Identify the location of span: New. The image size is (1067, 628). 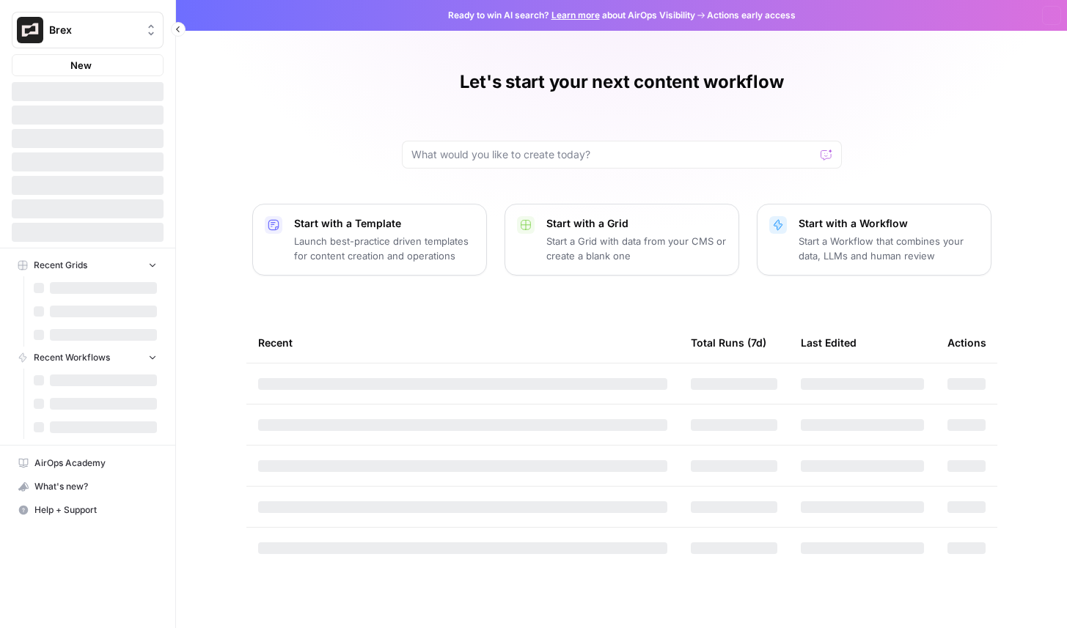
(81, 65).